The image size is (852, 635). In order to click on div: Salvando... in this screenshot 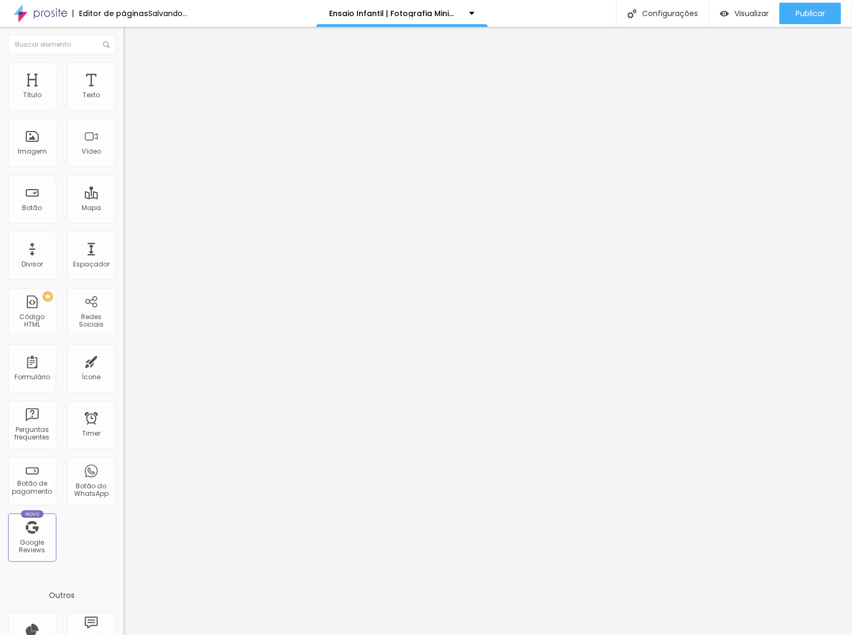, I will do `click(168, 13)`.